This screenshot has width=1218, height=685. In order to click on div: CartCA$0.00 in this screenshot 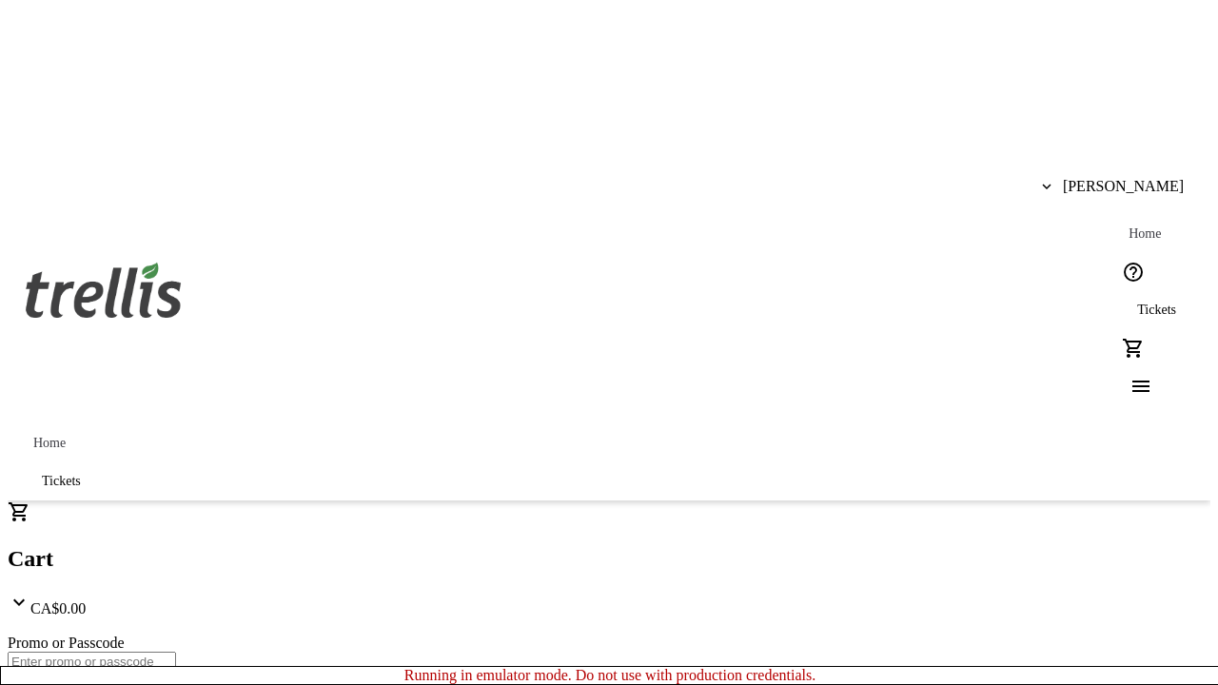, I will do `click(609, 558)`.